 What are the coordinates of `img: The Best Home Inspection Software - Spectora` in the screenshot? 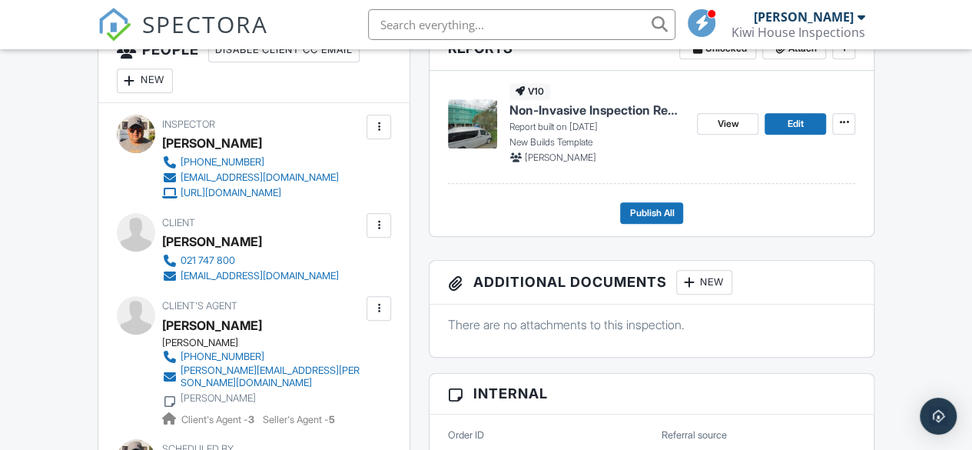 It's located at (115, 25).